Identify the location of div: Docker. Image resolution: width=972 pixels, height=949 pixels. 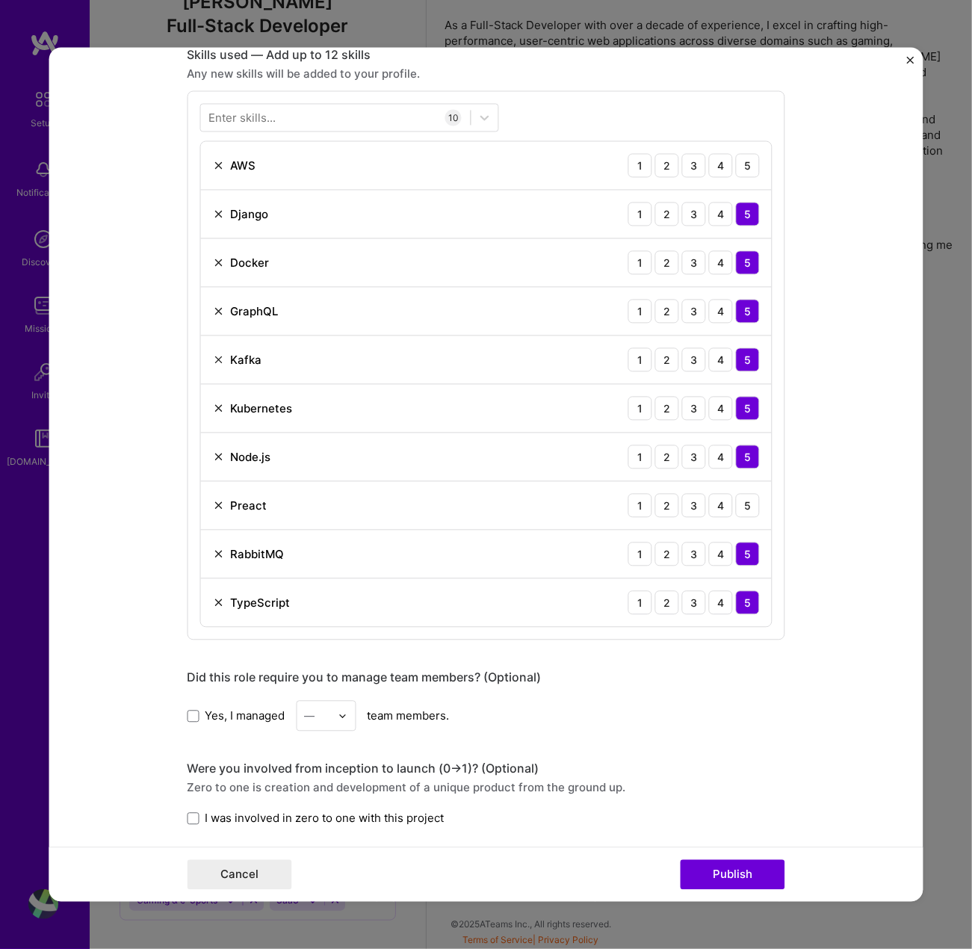
(249, 262).